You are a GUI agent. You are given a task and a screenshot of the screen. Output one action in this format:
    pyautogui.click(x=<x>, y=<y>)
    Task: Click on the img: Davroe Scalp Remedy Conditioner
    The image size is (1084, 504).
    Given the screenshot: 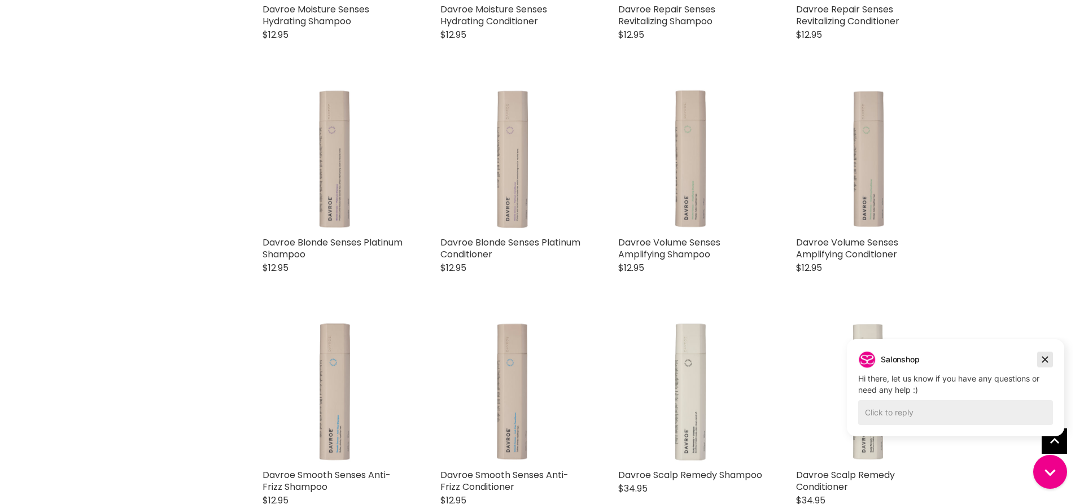 What is the action you would take?
    pyautogui.click(x=868, y=391)
    